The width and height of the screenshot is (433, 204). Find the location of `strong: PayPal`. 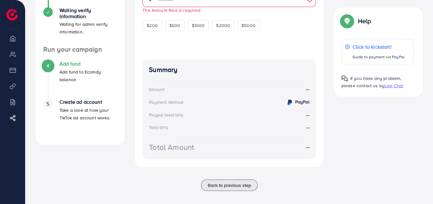

strong: PayPal is located at coordinates (303, 102).